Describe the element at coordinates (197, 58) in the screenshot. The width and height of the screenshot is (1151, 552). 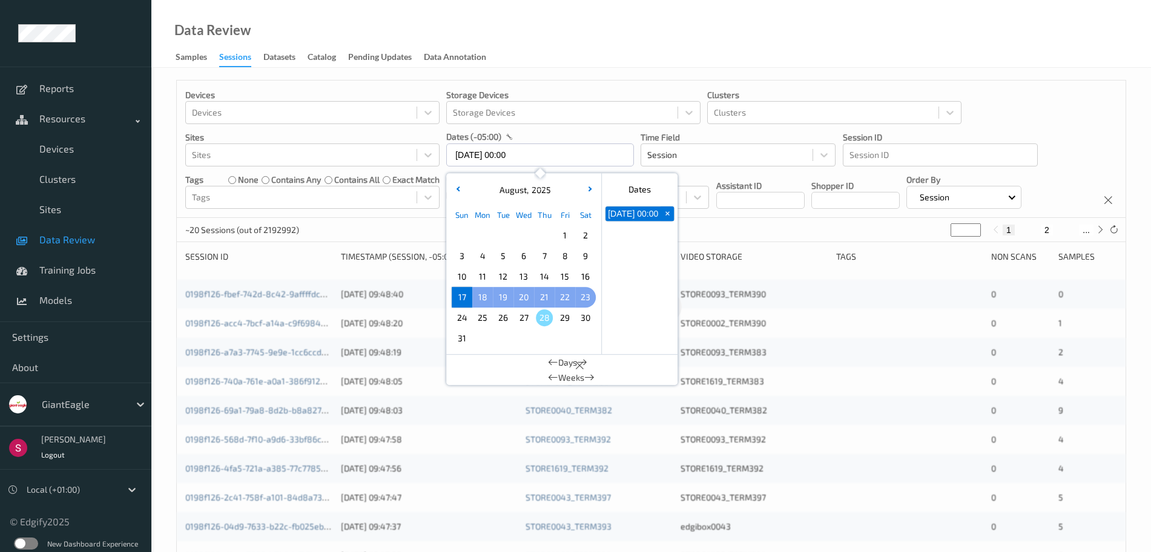
I see `a: Samples` at that location.